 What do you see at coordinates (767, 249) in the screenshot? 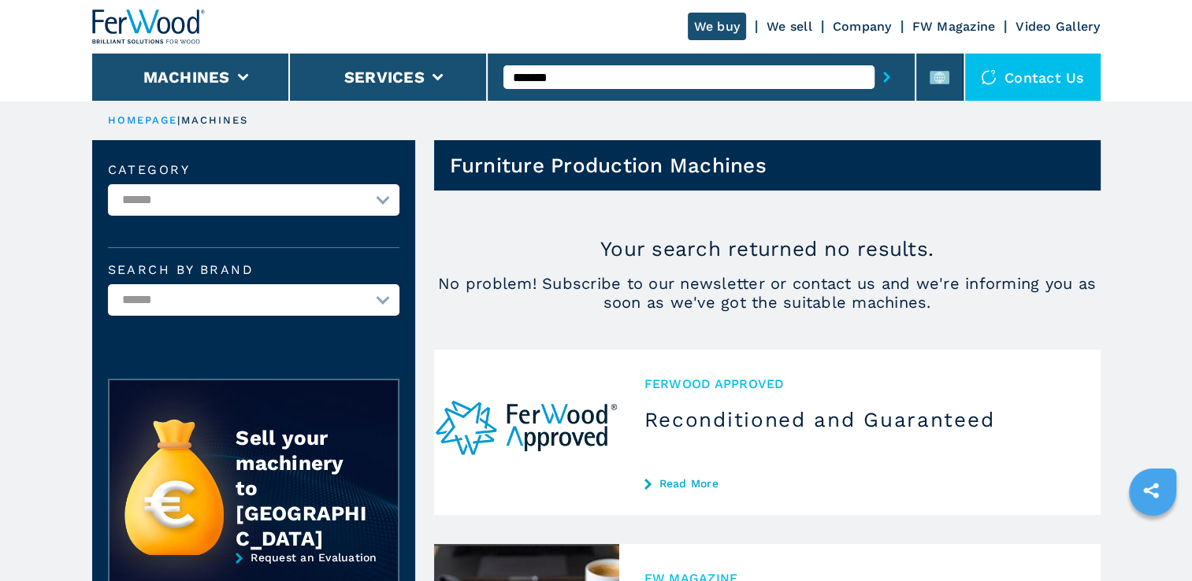
I see `p: Your search returned no results.` at bounding box center [767, 249].